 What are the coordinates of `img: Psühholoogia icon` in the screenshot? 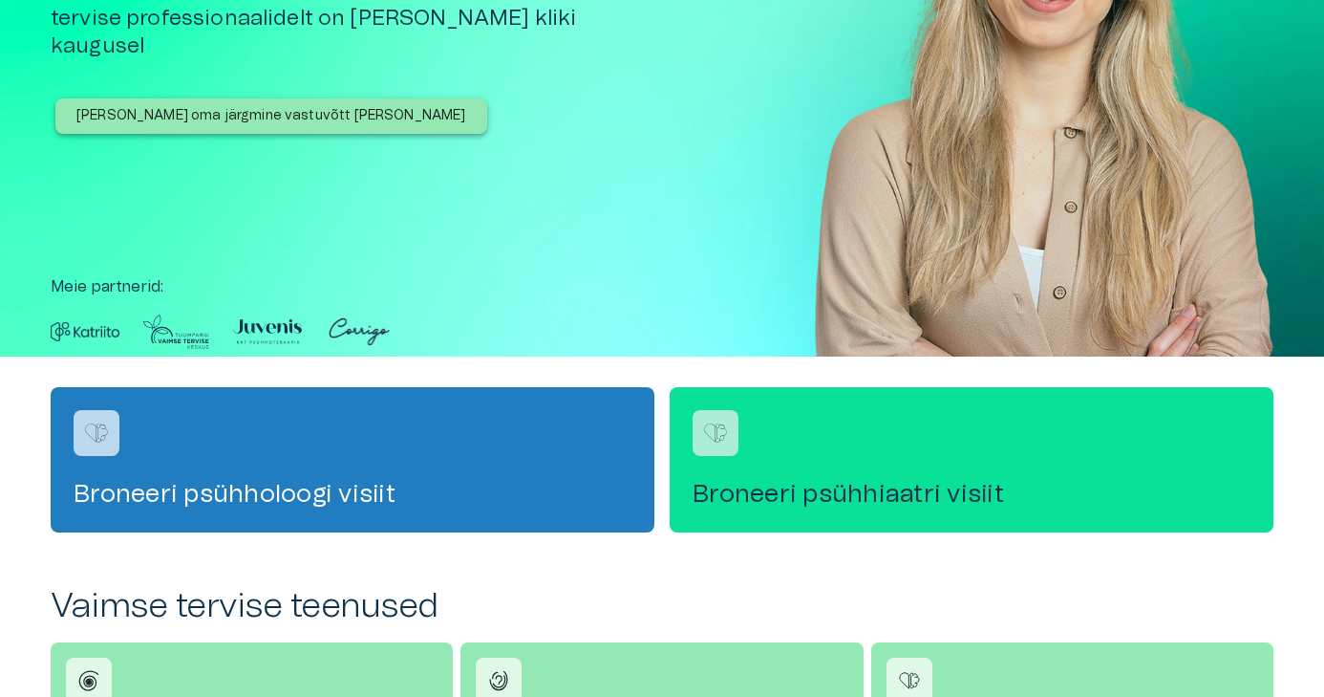 It's located at (499, 680).